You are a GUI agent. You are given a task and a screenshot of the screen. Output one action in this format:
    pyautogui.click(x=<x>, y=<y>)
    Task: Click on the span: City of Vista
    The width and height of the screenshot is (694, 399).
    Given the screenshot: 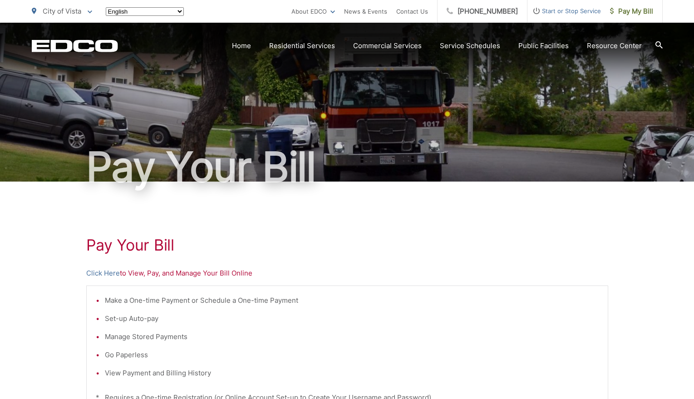 What is the action you would take?
    pyautogui.click(x=62, y=11)
    